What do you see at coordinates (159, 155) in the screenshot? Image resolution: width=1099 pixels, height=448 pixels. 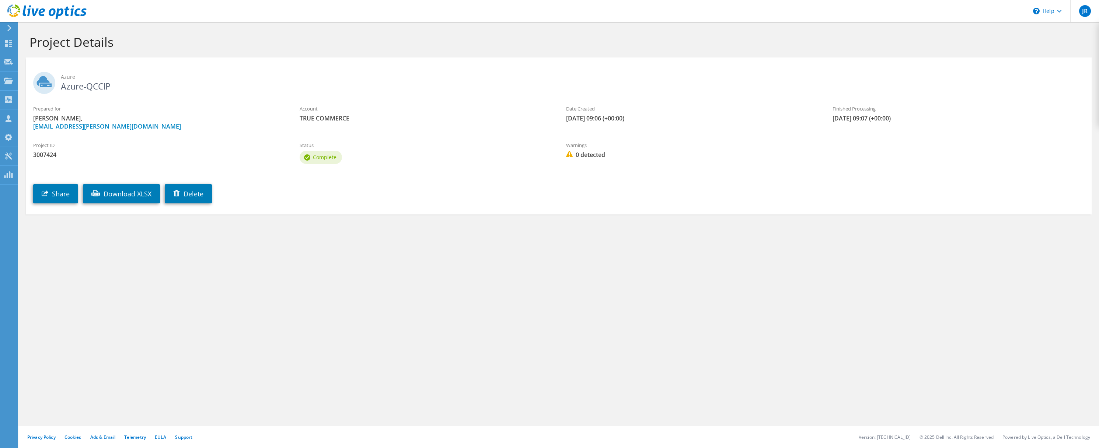 I see `span: 3007424` at bounding box center [159, 155].